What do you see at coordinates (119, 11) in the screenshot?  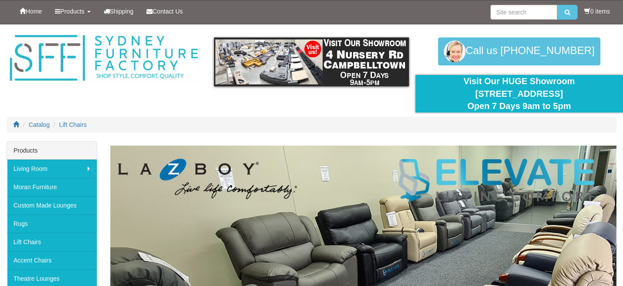 I see `a: Shipping` at bounding box center [119, 11].